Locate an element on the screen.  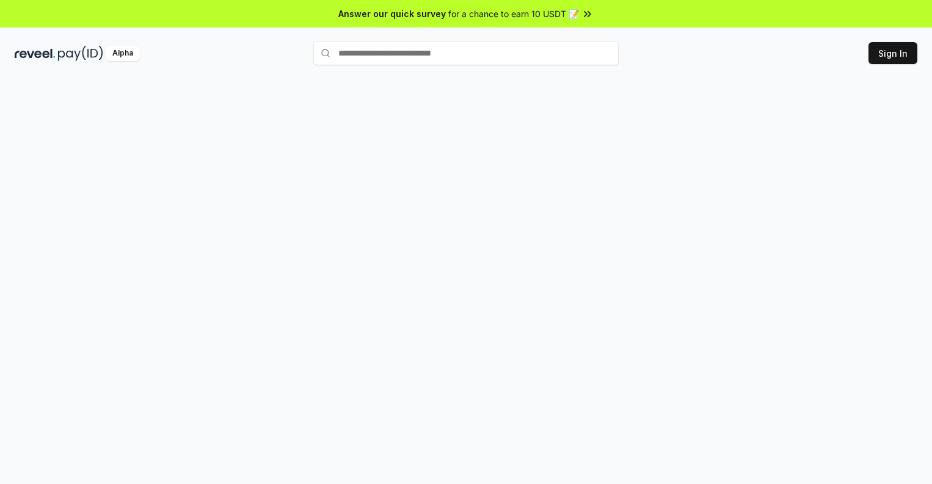
button: Sign In is located at coordinates (893, 53).